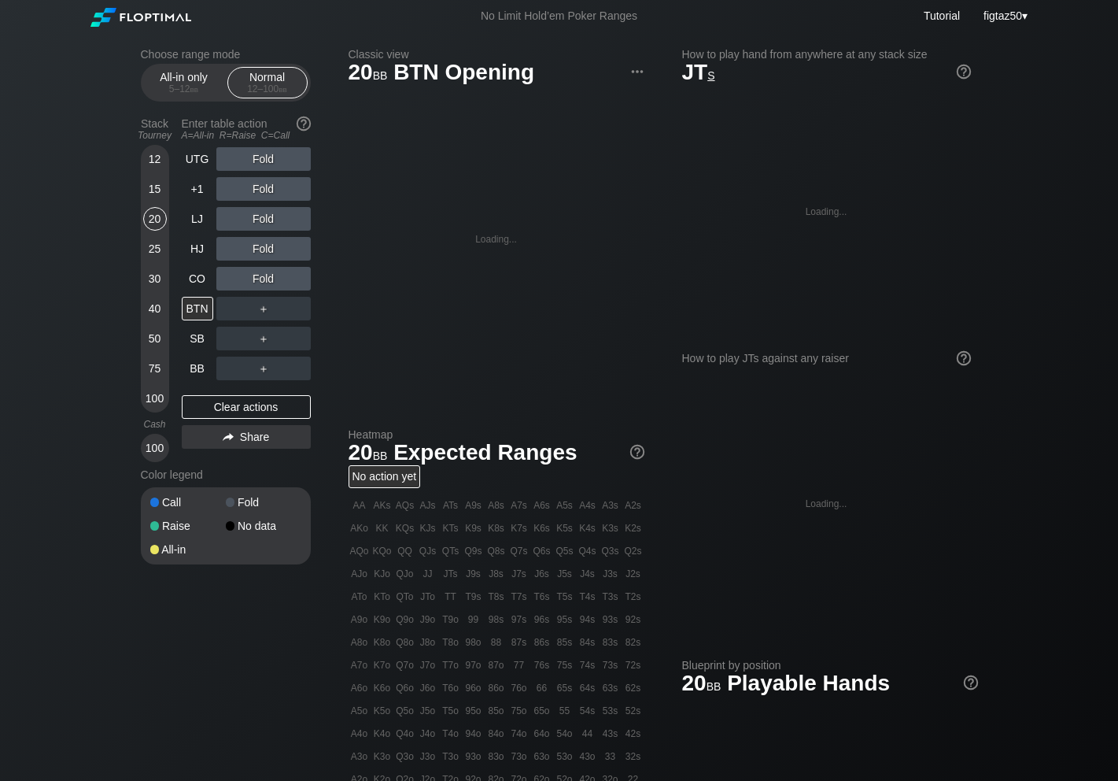 This screenshot has width=1118, height=781. Describe the element at coordinates (405, 619) in the screenshot. I see `div: Q9o` at that location.